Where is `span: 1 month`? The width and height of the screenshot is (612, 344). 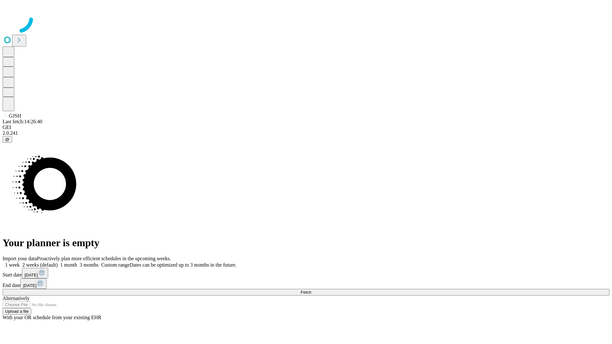 span: 1 month is located at coordinates (69, 265).